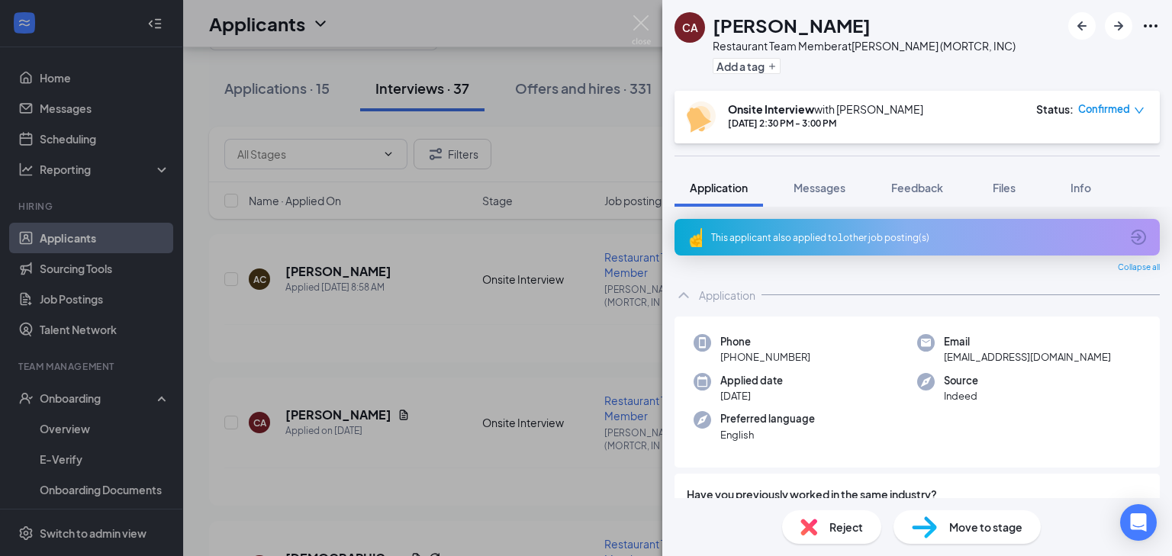  I want to click on span: down, so click(1140, 111).